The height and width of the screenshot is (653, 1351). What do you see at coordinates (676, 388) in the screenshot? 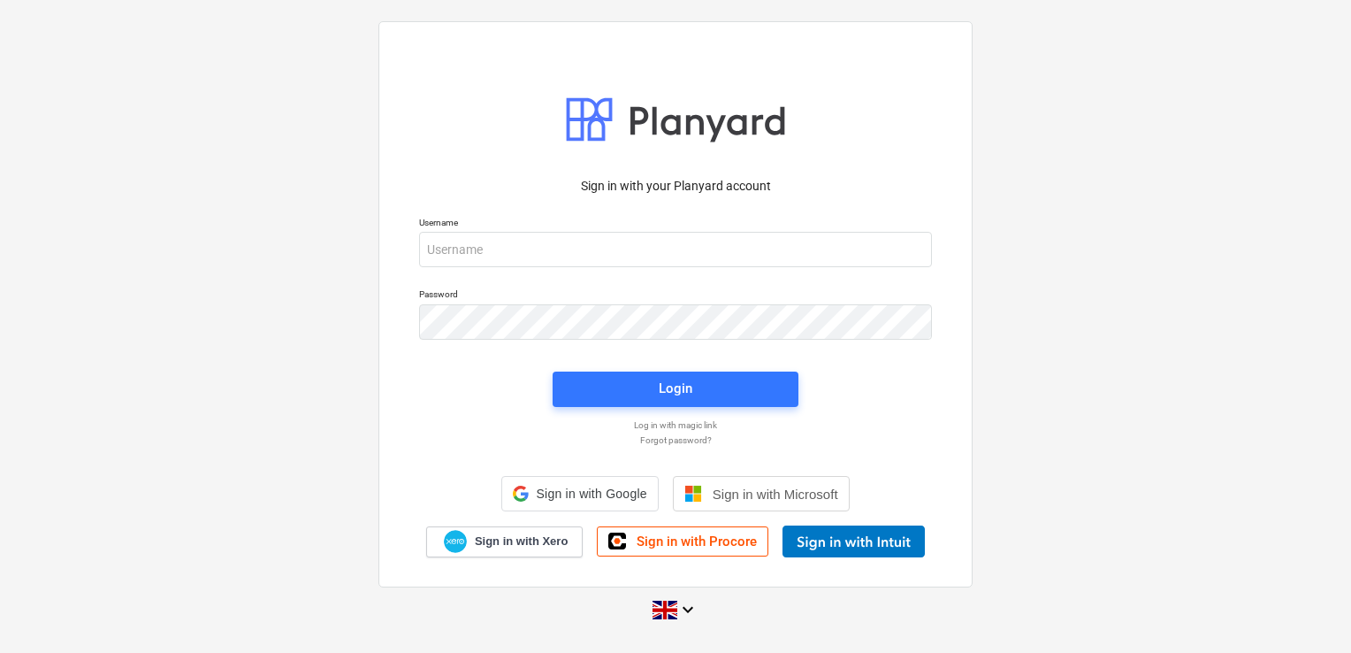
I see `div: Login` at bounding box center [676, 388].